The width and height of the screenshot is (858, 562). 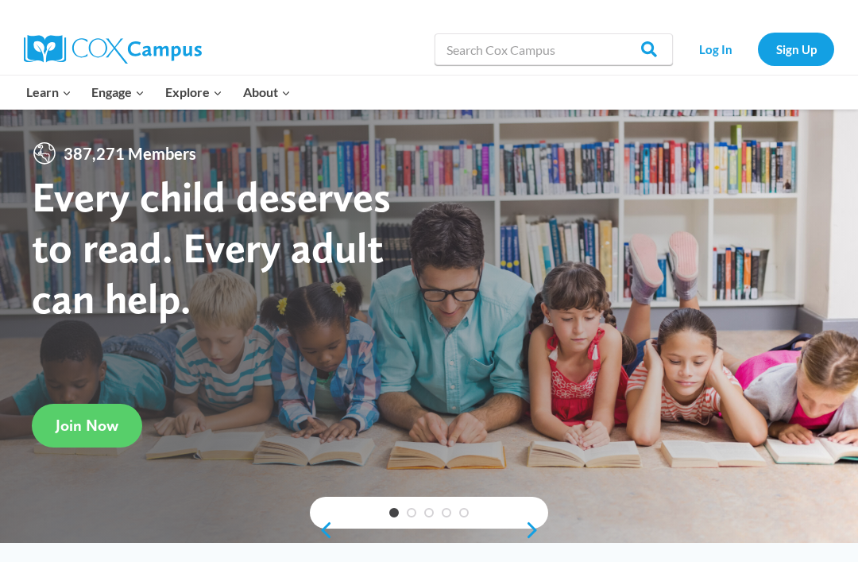 I want to click on a: previous, so click(x=322, y=530).